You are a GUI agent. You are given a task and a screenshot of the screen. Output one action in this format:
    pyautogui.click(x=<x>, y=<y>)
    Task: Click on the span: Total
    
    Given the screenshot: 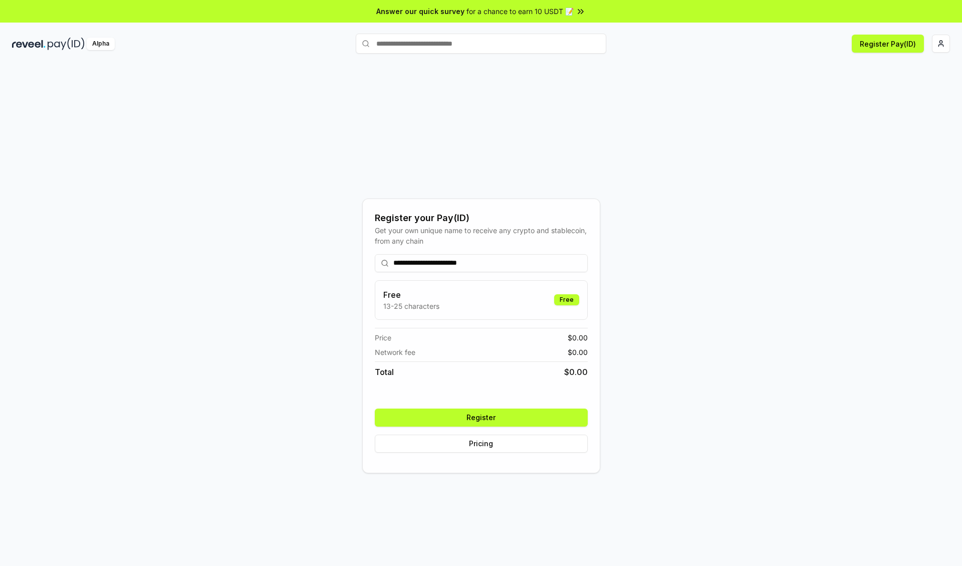 What is the action you would take?
    pyautogui.click(x=384, y=372)
    